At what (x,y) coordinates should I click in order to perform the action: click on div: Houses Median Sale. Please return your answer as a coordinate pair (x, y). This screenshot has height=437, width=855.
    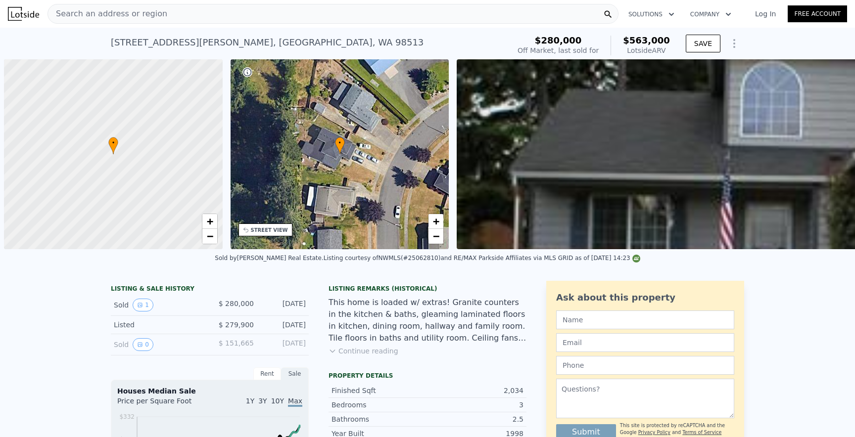
    Looking at the image, I should click on (210, 391).